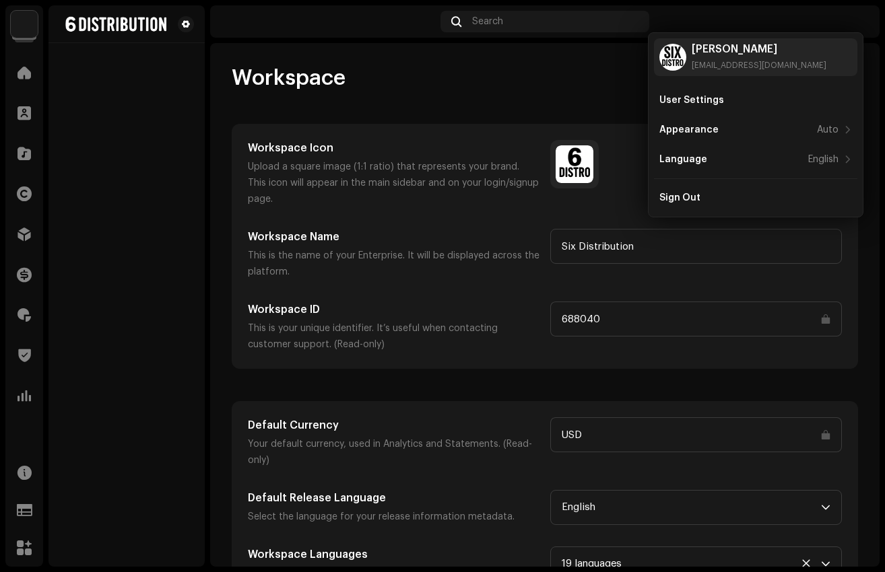 The width and height of the screenshot is (885, 572). I want to click on h5: Default Release Language, so click(393, 498).